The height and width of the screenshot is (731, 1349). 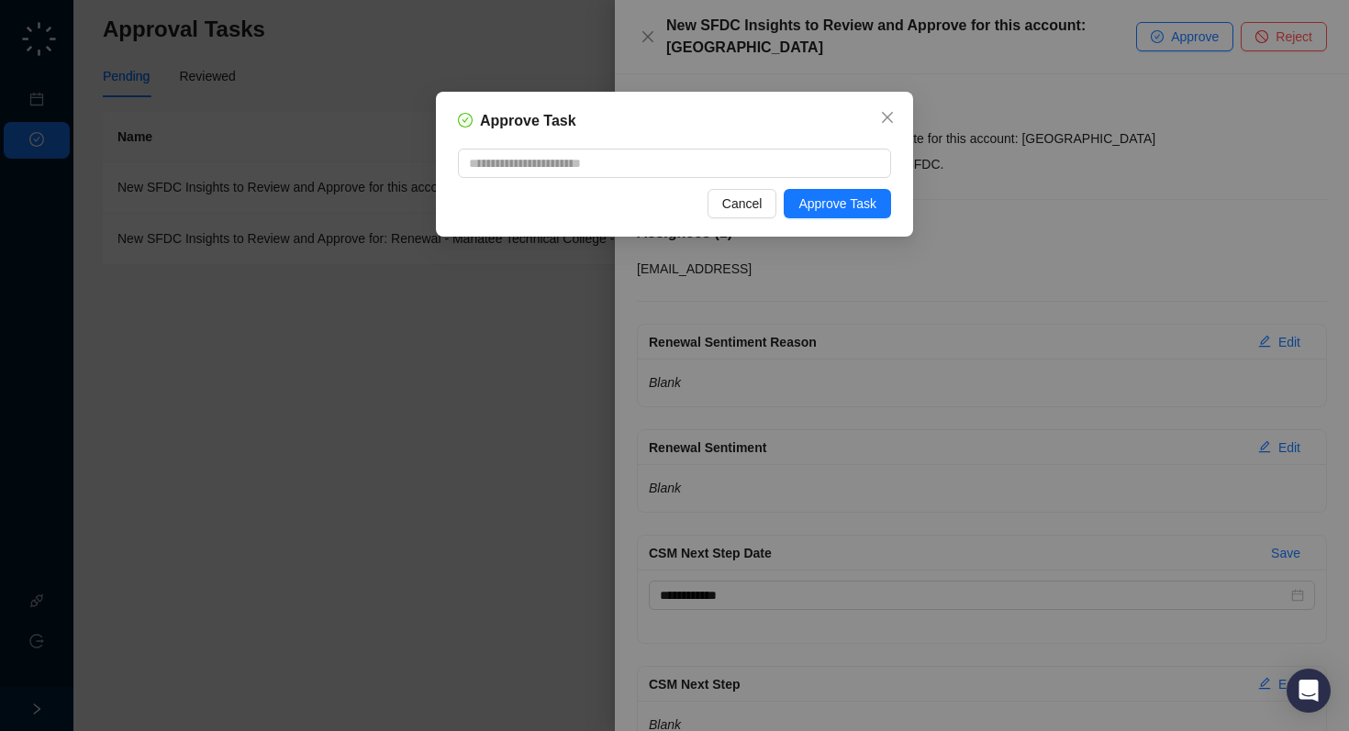 I want to click on span: close, so click(x=887, y=117).